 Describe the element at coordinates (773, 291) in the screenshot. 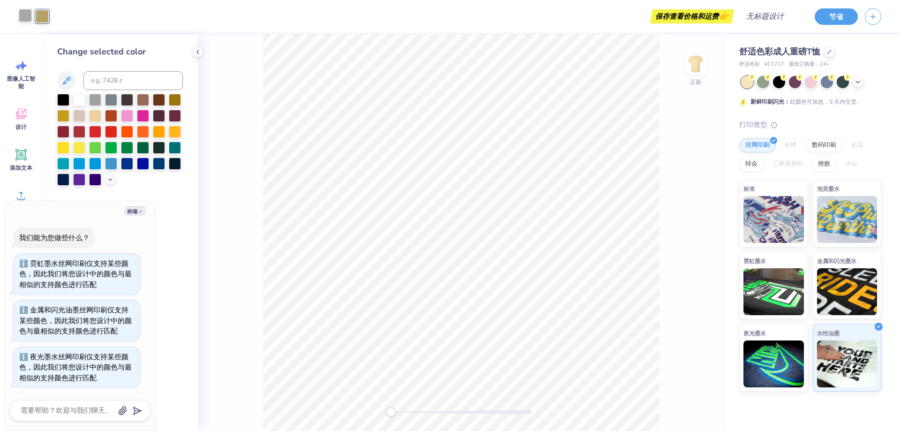

I see `img: 霓虹墨水` at that location.